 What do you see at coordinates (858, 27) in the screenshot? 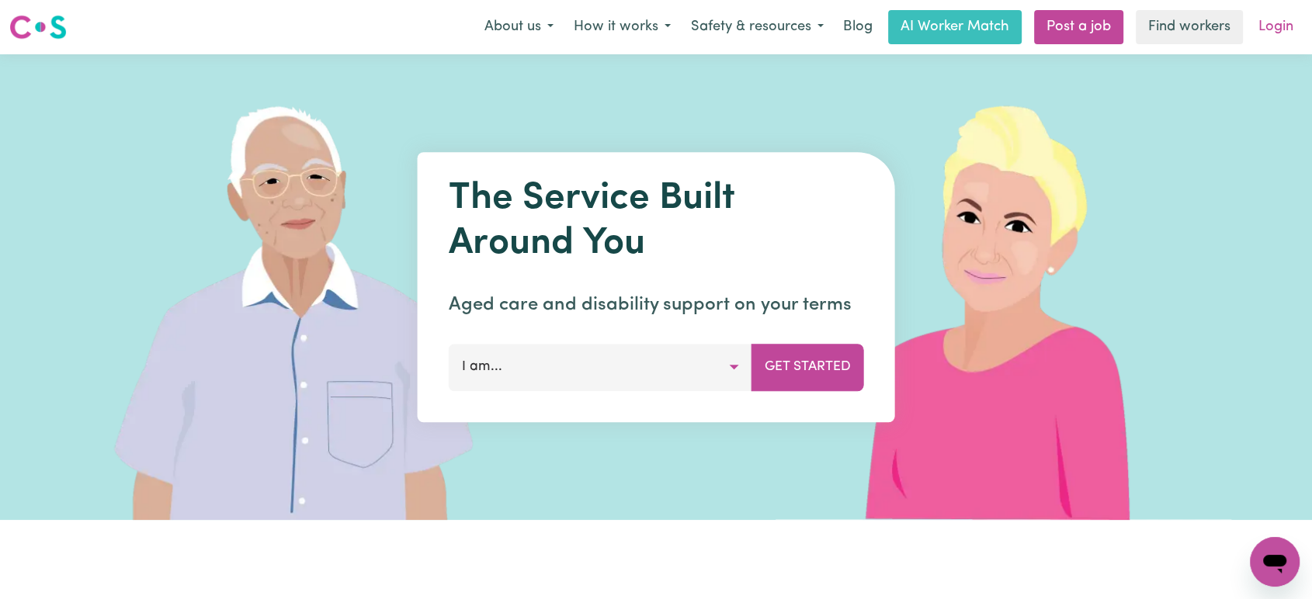
I see `a: Blog` at bounding box center [858, 27].